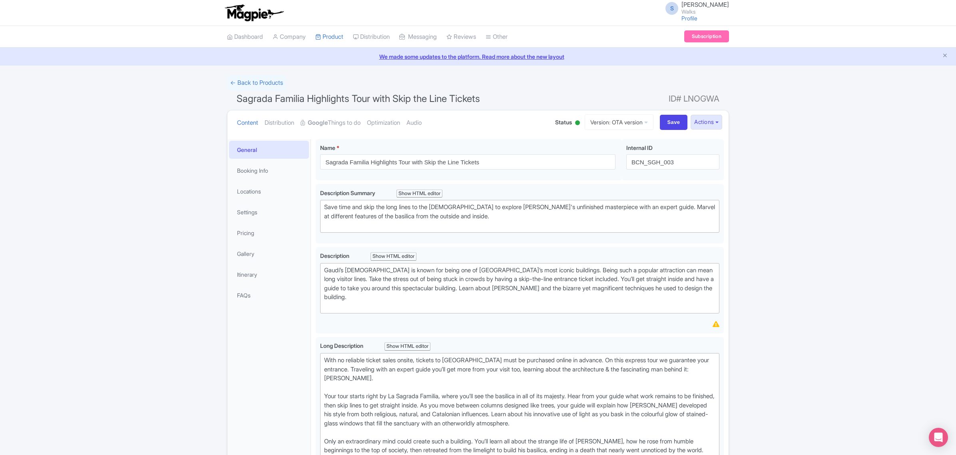  What do you see at coordinates (269, 295) in the screenshot?
I see `a: FAQs` at bounding box center [269, 295].